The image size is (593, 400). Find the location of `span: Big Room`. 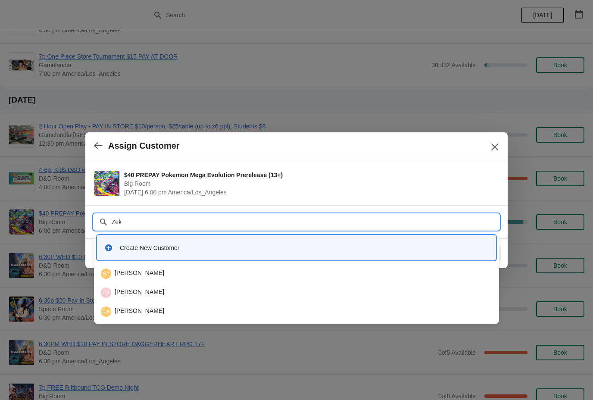

span: Big Room is located at coordinates (310, 184).